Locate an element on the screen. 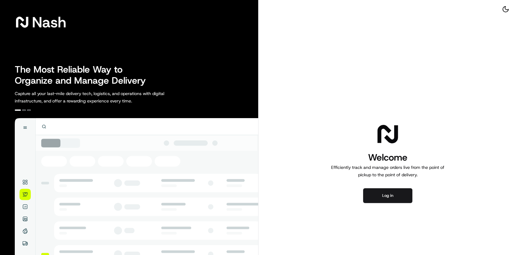 This screenshot has height=255, width=517. p: Efficiently track and manage orders live from the point of pickup to the point of delivery. is located at coordinates (387, 171).